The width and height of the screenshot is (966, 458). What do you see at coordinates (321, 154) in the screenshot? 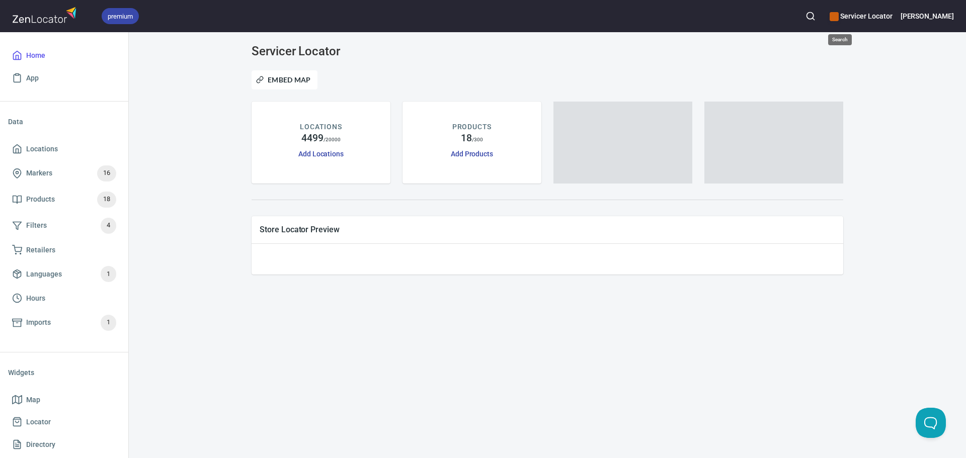
I see `a: Add Locations` at bounding box center [321, 154].